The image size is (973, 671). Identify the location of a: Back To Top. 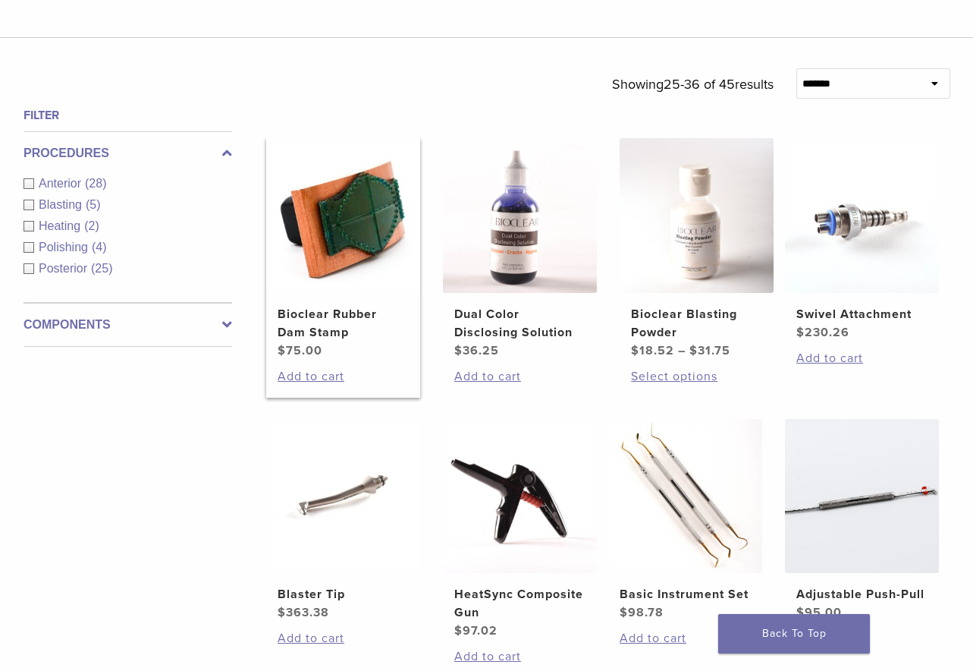
(794, 633).